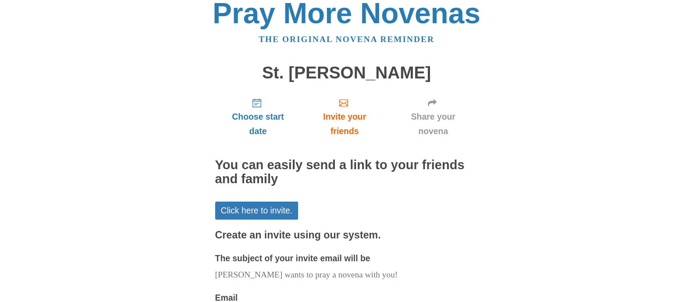 Image resolution: width=693 pixels, height=302 pixels. Describe the element at coordinates (344, 124) in the screenshot. I see `span: Invite your friends` at that location.